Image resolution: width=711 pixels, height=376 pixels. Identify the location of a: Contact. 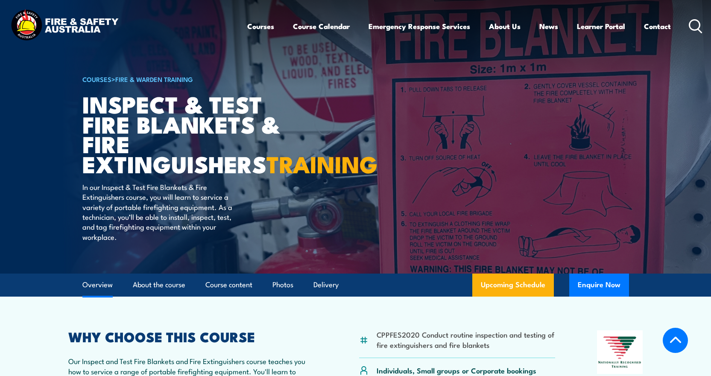
(657, 26).